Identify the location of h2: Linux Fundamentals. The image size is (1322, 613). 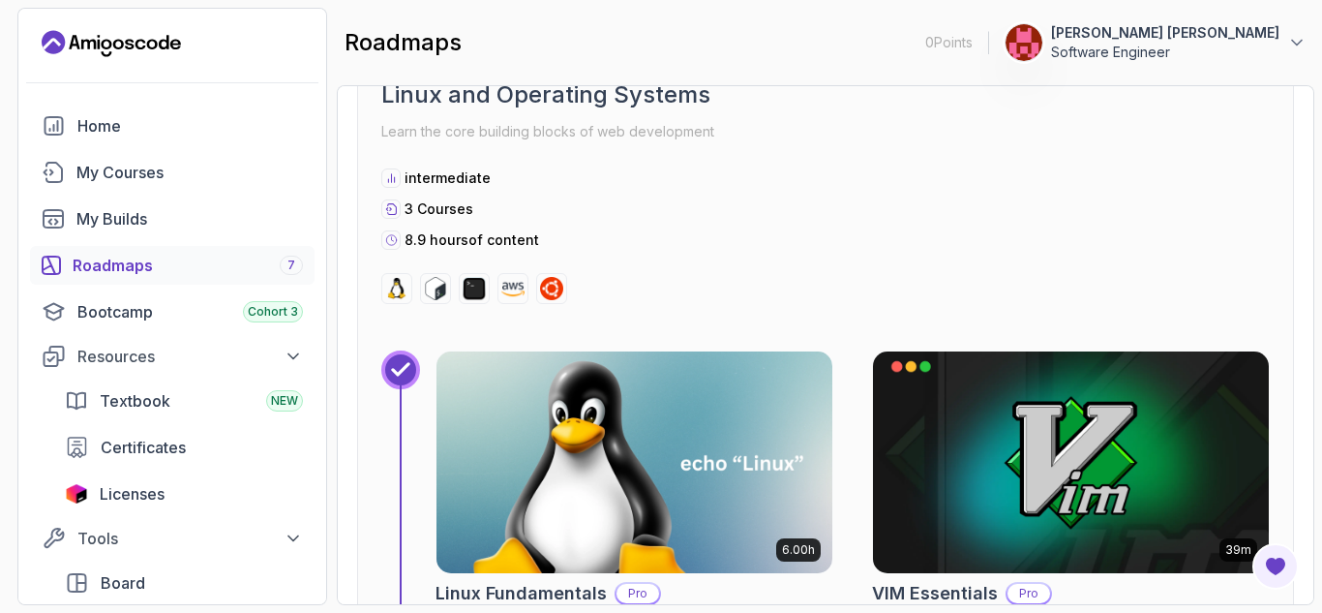
(521, 593).